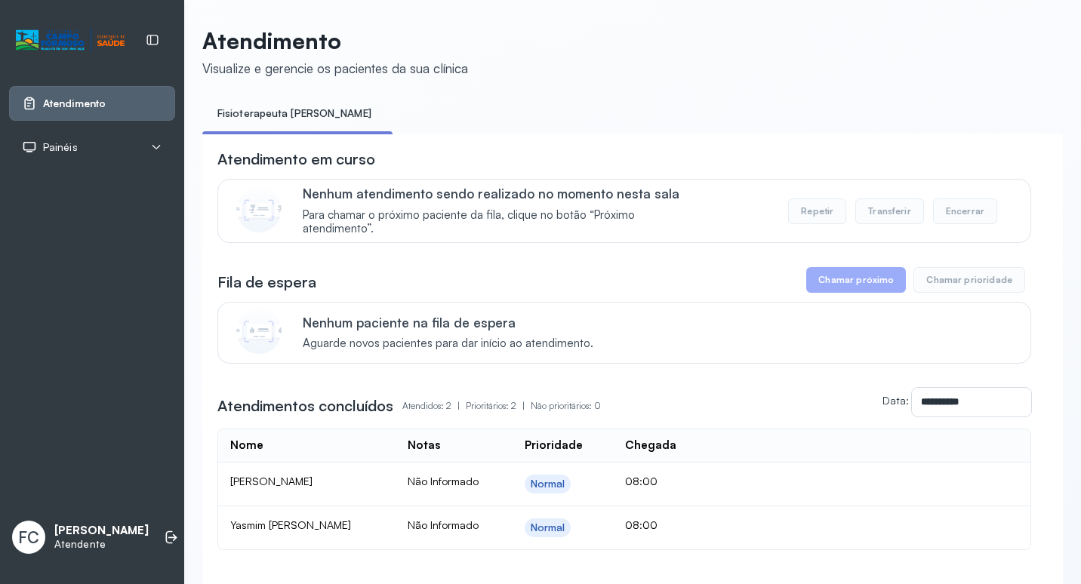 The image size is (1081, 584). Describe the element at coordinates (448, 322) in the screenshot. I see `p: Nenhum paciente na fila de espera` at that location.